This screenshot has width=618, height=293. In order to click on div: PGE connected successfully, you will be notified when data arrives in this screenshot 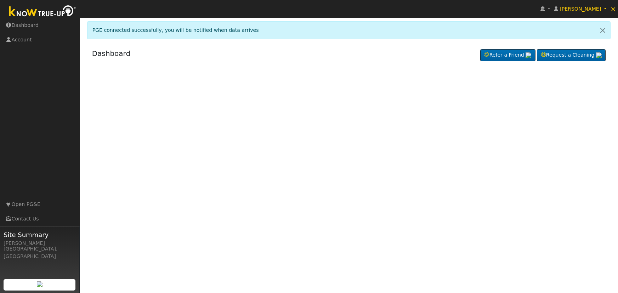, I will do `click(349, 30)`.